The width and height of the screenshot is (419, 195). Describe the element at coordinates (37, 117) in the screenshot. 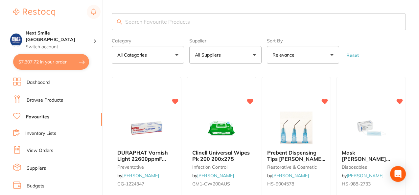

I see `a: Favourites` at that location.